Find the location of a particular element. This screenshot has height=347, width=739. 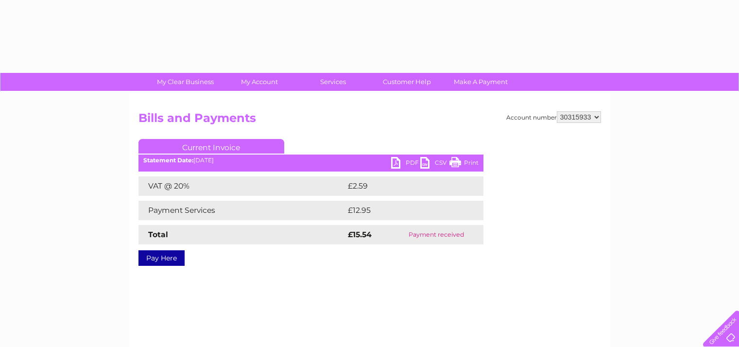

a: CSV is located at coordinates (435, 164).